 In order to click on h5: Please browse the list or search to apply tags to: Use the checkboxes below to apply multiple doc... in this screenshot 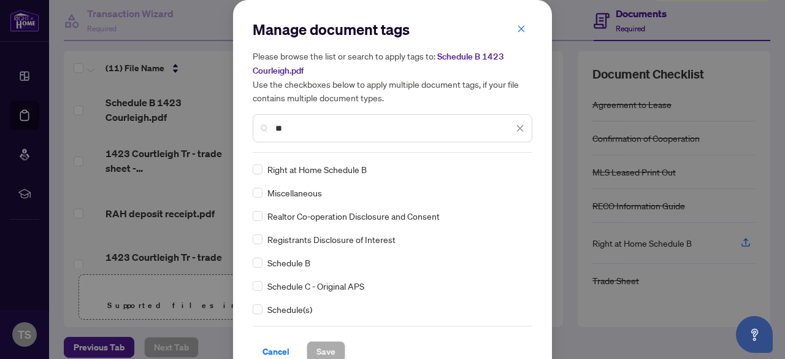, I will do `click(393, 77)`.